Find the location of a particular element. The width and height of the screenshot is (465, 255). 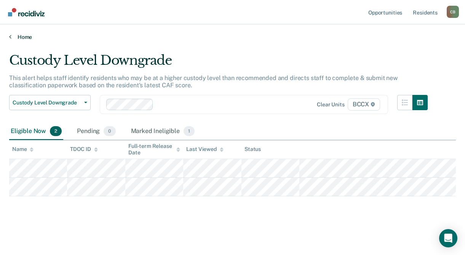

a: Home is located at coordinates (232, 37).